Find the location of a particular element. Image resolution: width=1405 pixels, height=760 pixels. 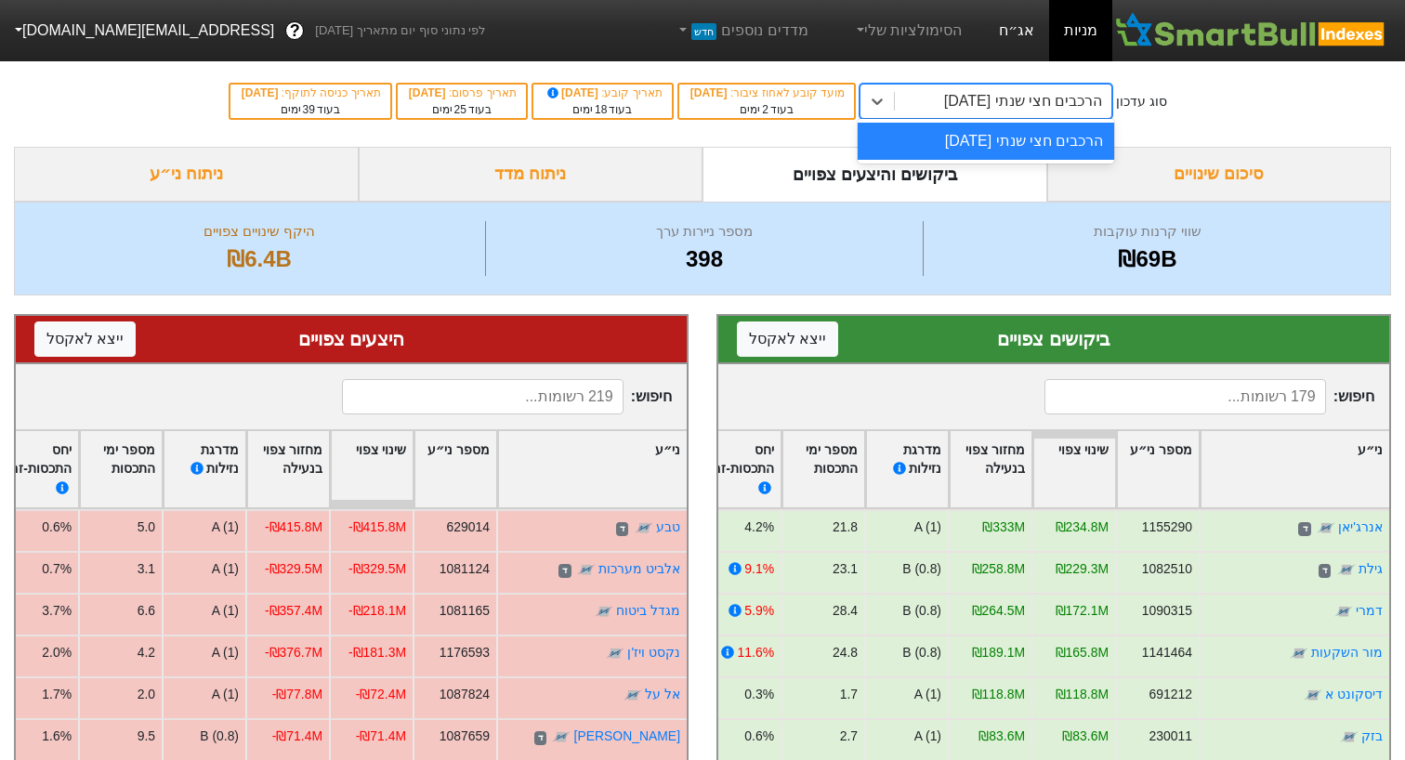

button: ייצא לאקסל is located at coordinates (787, 339).